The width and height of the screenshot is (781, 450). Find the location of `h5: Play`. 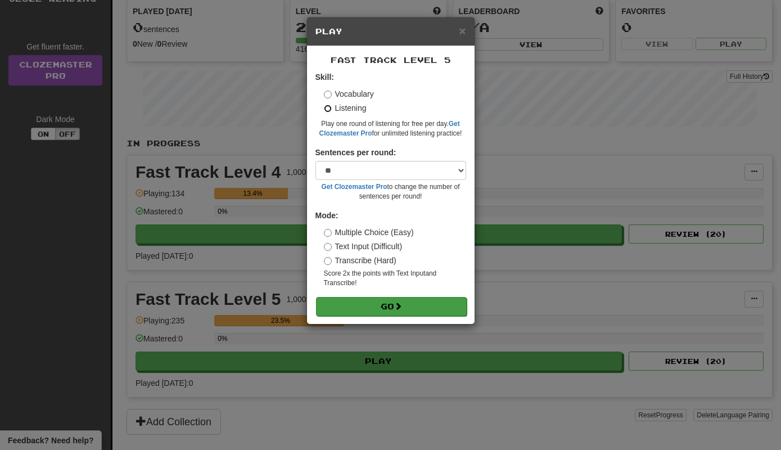

h5: Play is located at coordinates (391, 31).